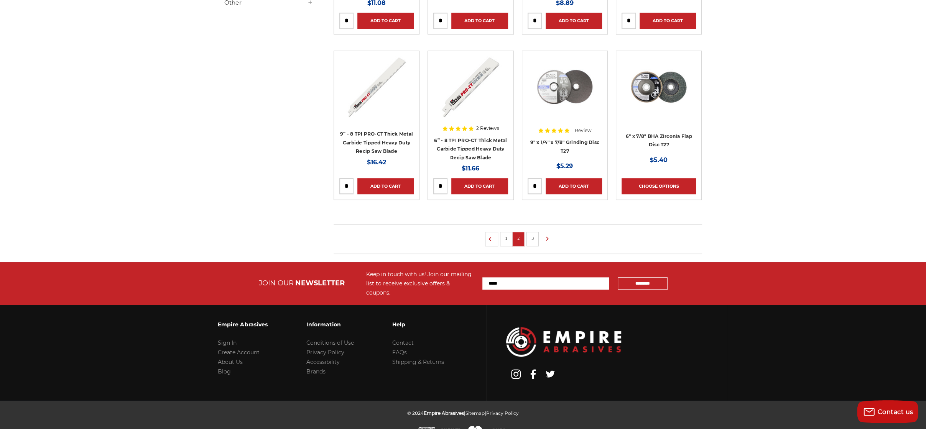 The height and width of the screenshot is (429, 926). I want to click on span: Contact us, so click(895, 412).